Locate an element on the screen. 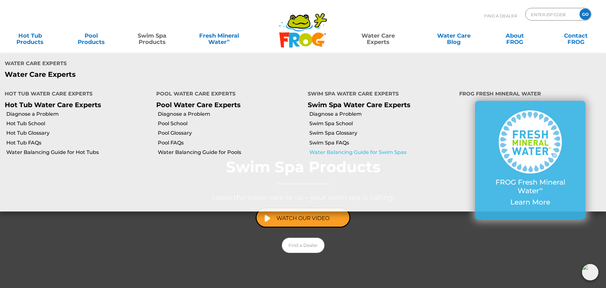 The height and width of the screenshot is (288, 606). a: Swim Spa School is located at coordinates (382, 123).